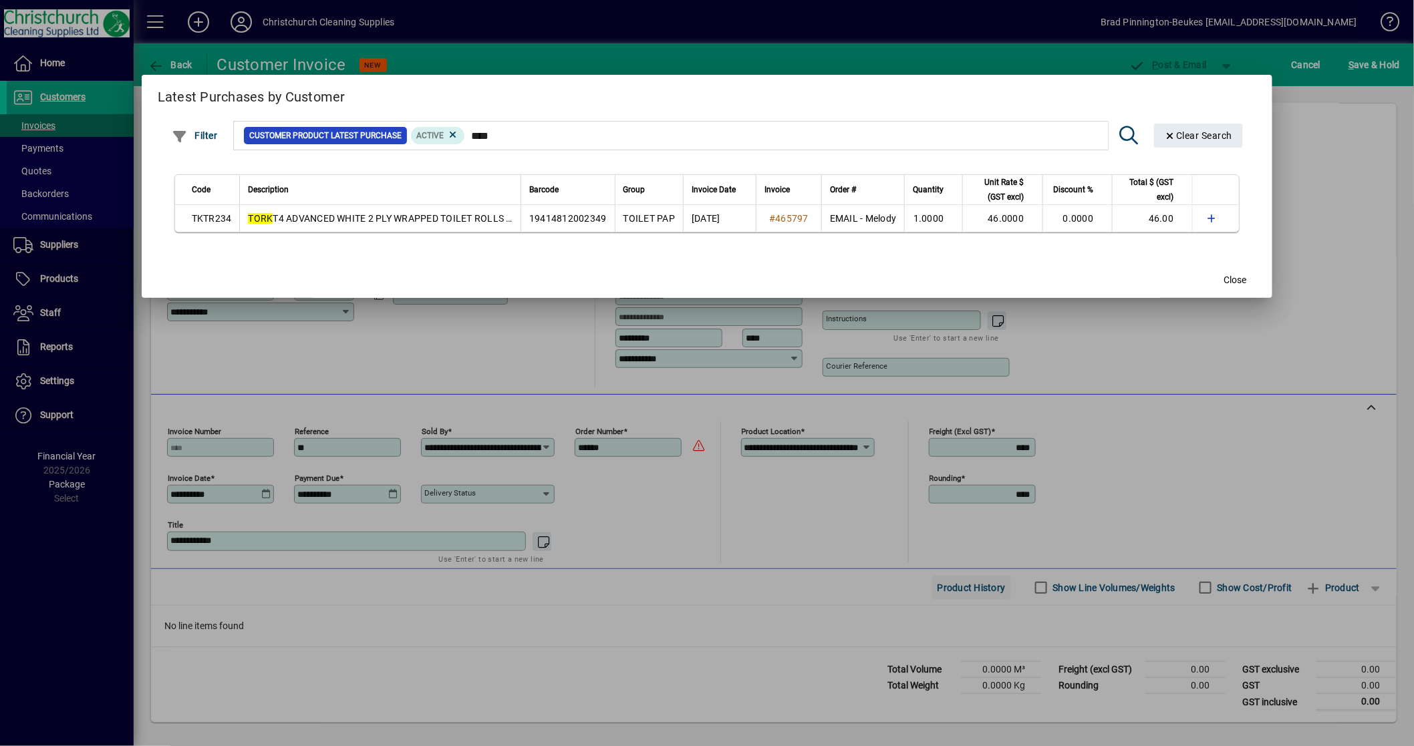  What do you see at coordinates (997, 190) in the screenshot?
I see `span: Unit Rate $ (GST excl)` at bounding box center [997, 190].